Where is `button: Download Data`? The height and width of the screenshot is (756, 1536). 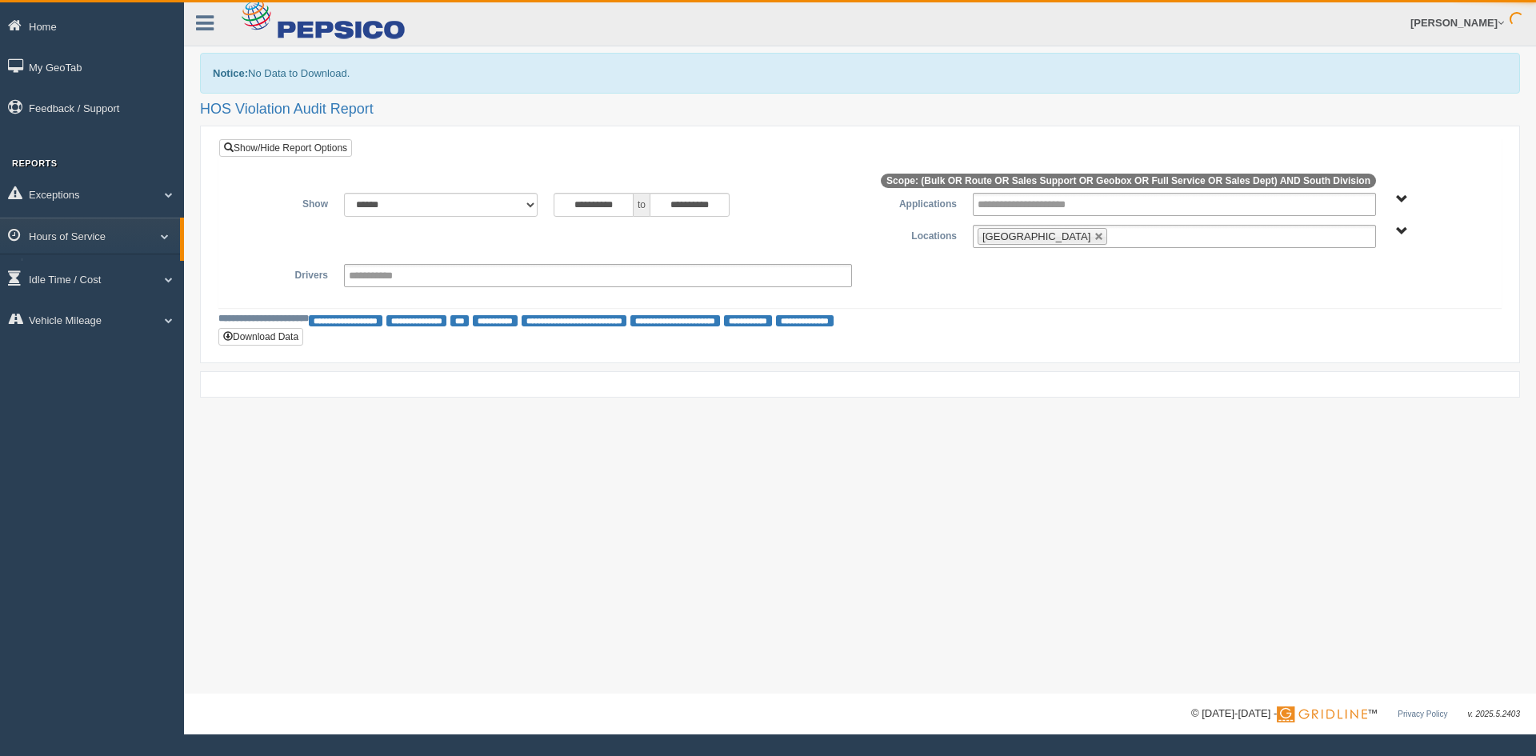 button: Download Data is located at coordinates (261, 337).